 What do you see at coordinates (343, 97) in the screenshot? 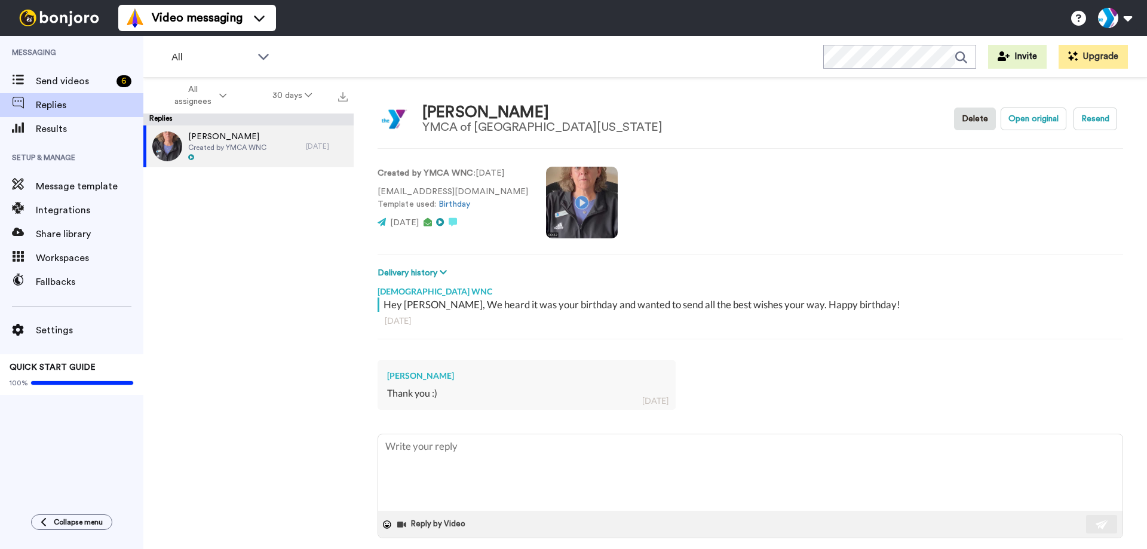
I see `img: export.svg` at bounding box center [343, 97].